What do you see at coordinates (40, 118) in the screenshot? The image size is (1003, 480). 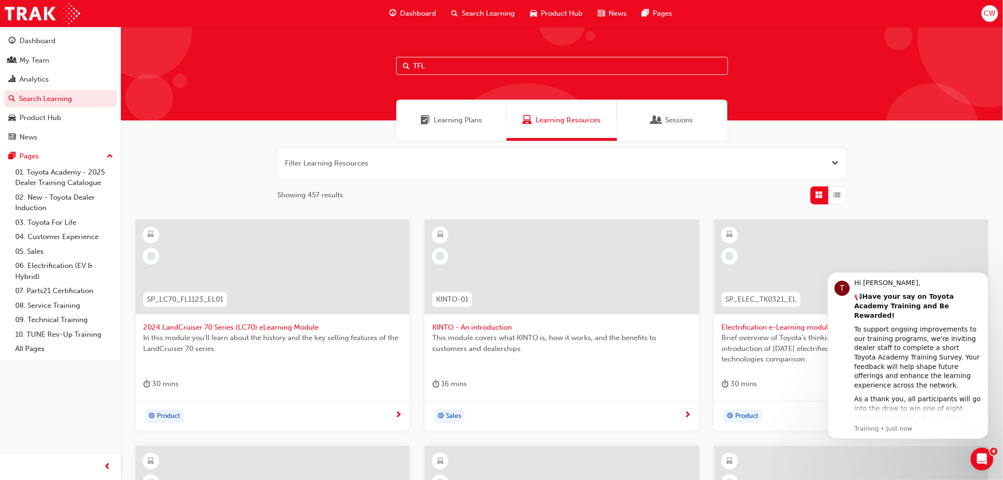 I see `div: Product Hub` at bounding box center [40, 118].